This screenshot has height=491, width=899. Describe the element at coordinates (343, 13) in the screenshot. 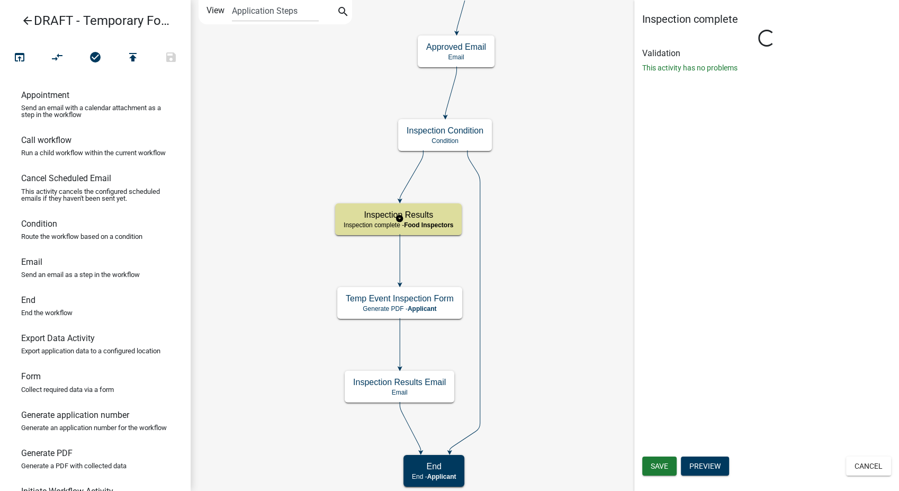

I see `i: search` at that location.